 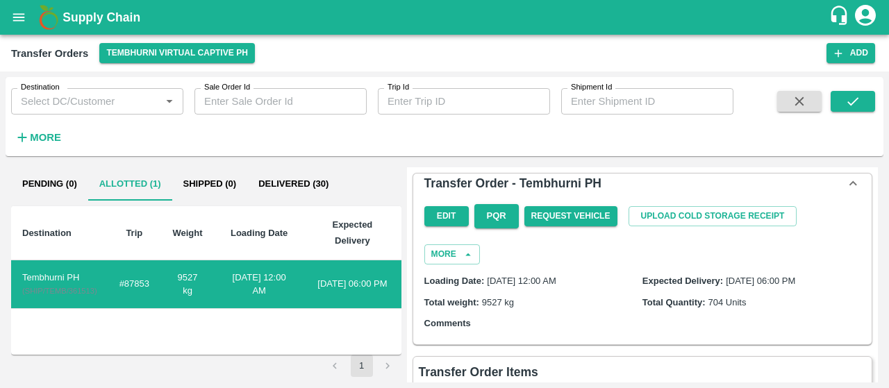 What do you see at coordinates (85, 101) in the screenshot?
I see `input: Select DC/Customer` at bounding box center [85, 101].